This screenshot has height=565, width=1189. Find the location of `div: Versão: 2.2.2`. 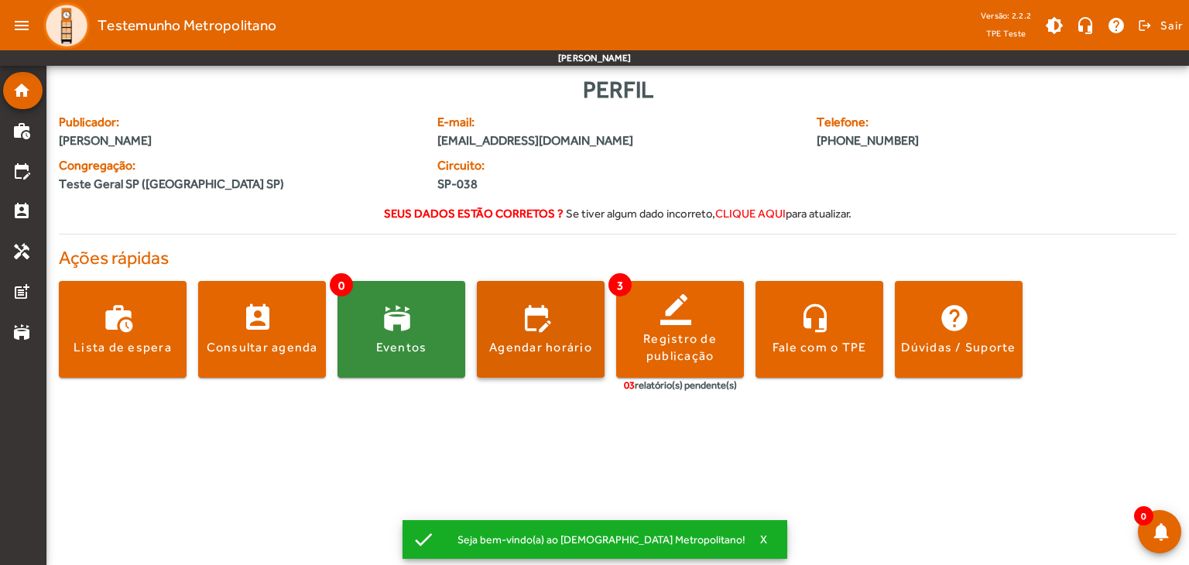

div: Versão: 2.2.2 is located at coordinates (1005, 15).